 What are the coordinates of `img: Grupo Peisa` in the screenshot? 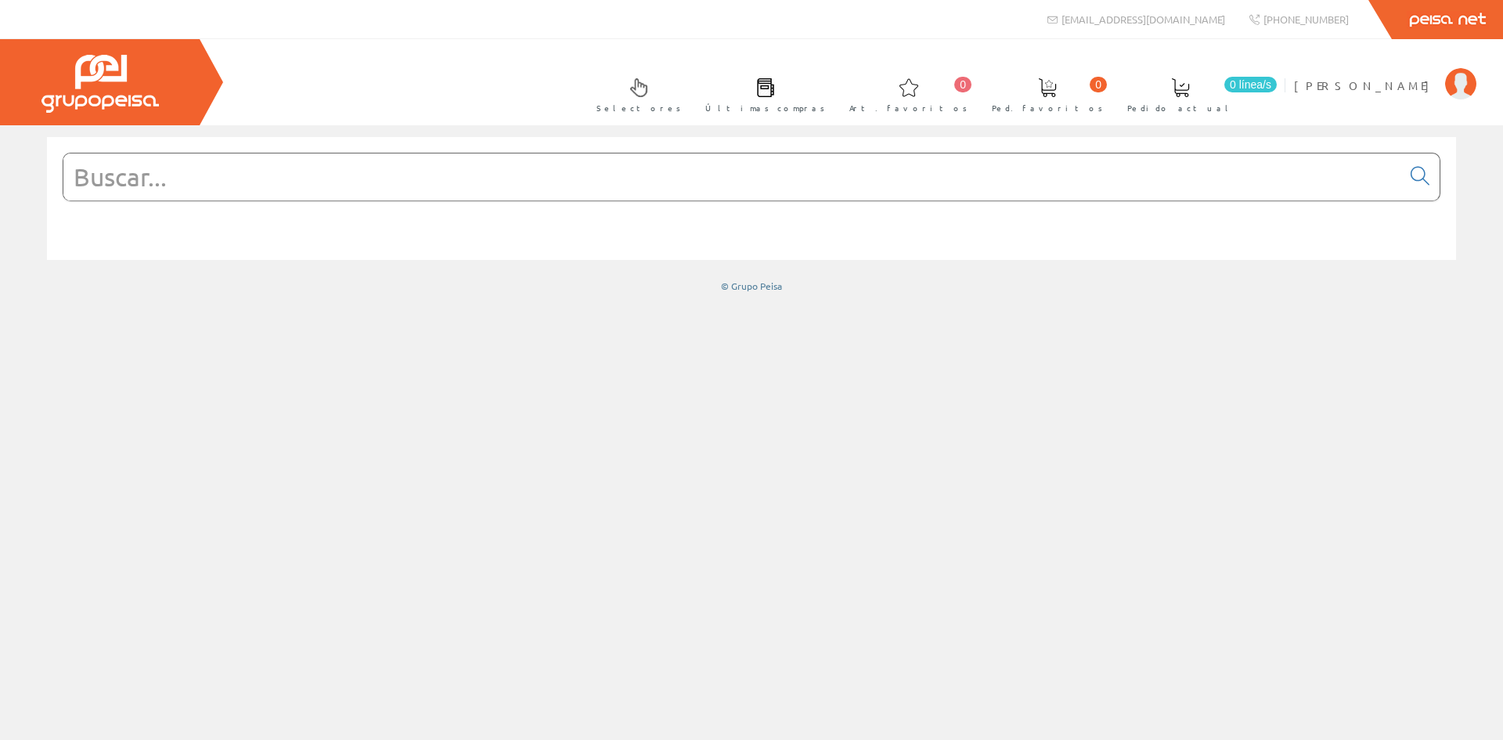 It's located at (100, 84).